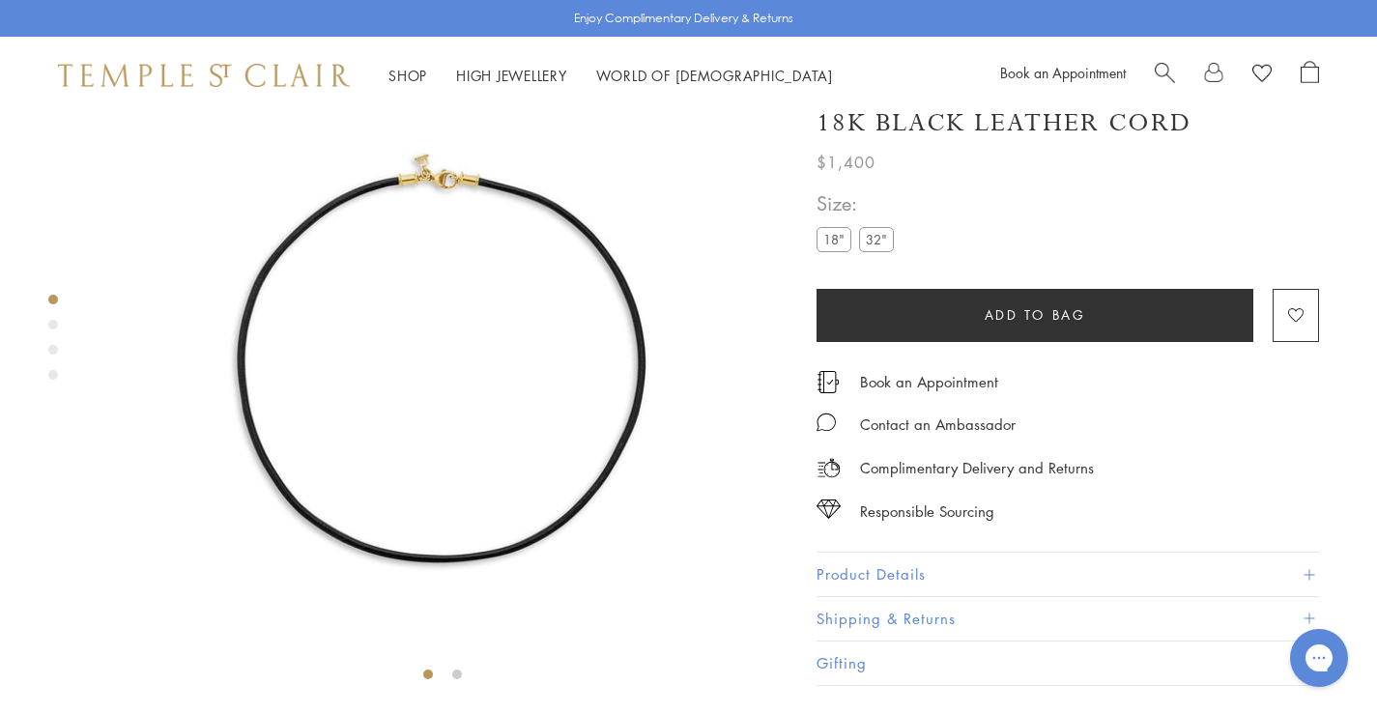 The width and height of the screenshot is (1377, 713). Describe the element at coordinates (937, 424) in the screenshot. I see `div: Contact an Ambassador` at that location.